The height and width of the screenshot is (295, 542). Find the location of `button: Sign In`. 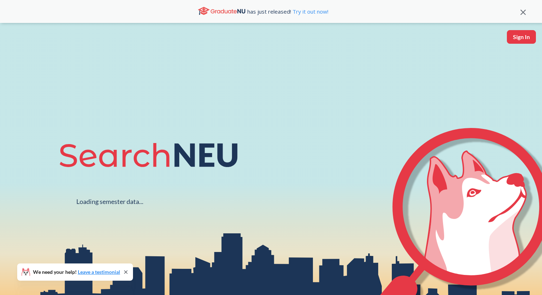

button: Sign In is located at coordinates (521, 37).